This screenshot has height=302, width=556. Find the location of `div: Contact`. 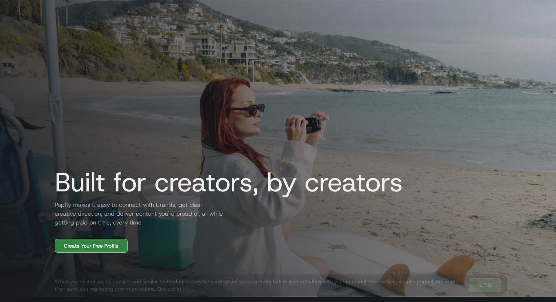

div: Contact is located at coordinates (351, 14).